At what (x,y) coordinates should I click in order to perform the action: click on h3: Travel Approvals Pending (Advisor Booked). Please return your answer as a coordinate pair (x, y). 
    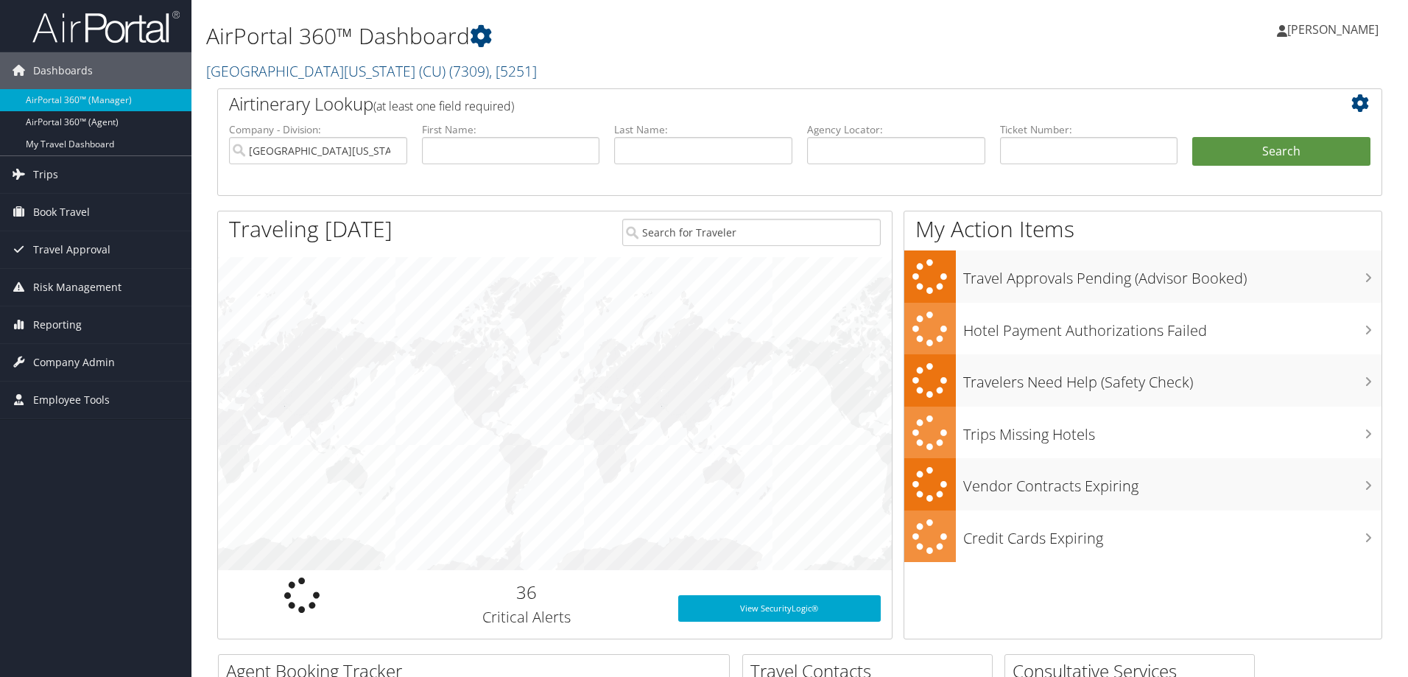
    Looking at the image, I should click on (1172, 275).